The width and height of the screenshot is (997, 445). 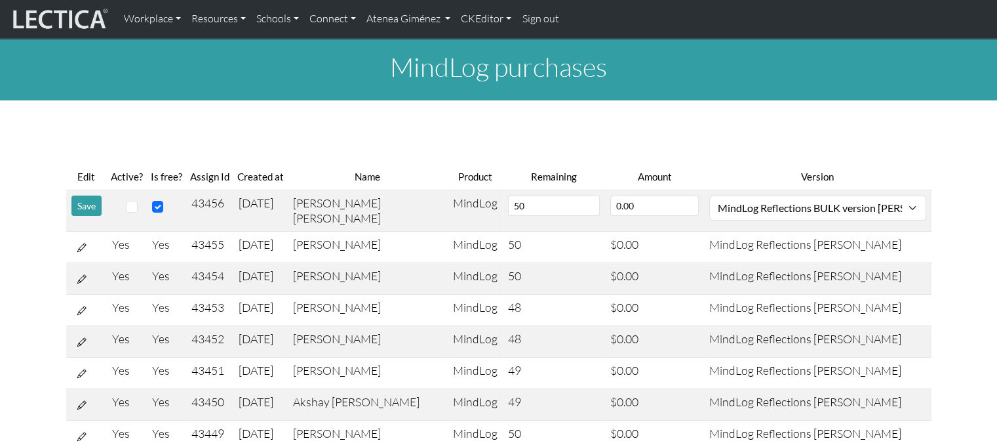 I want to click on a: Resources, so click(x=218, y=19).